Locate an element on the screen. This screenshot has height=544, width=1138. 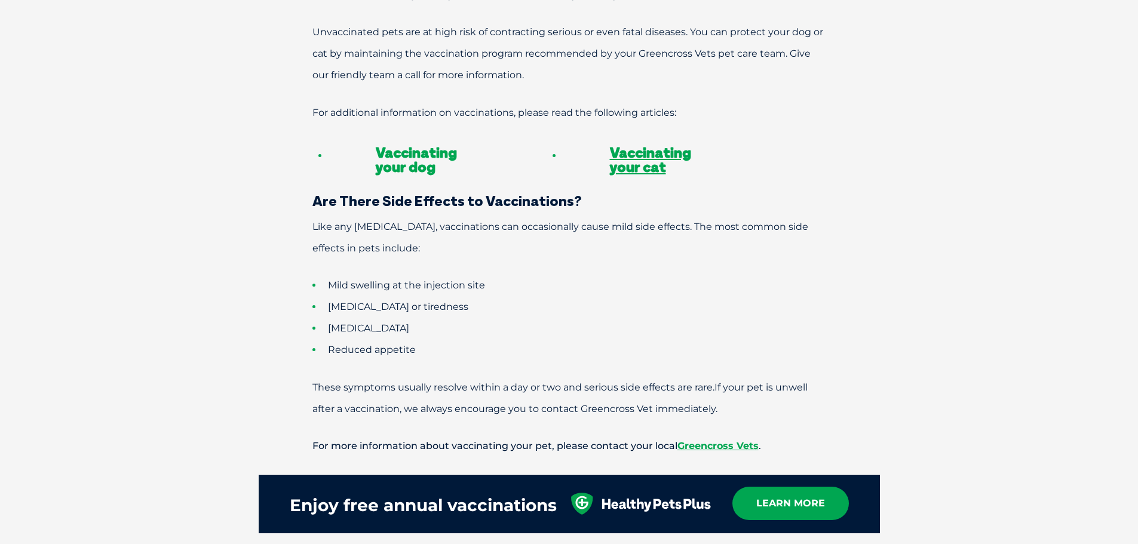
a: Greencross Vets is located at coordinates (718, 446).